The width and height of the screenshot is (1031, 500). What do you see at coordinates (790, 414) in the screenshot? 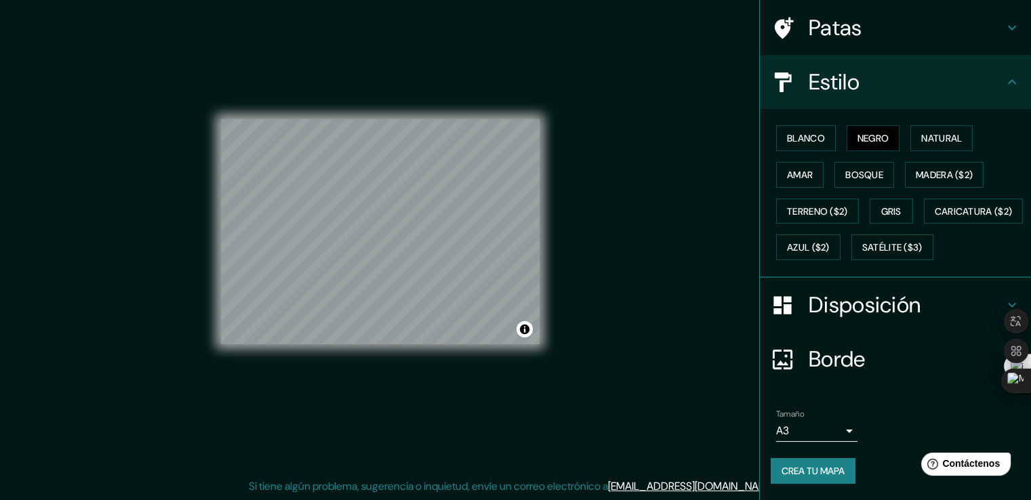
I see `font: Tamaño` at bounding box center [790, 414].